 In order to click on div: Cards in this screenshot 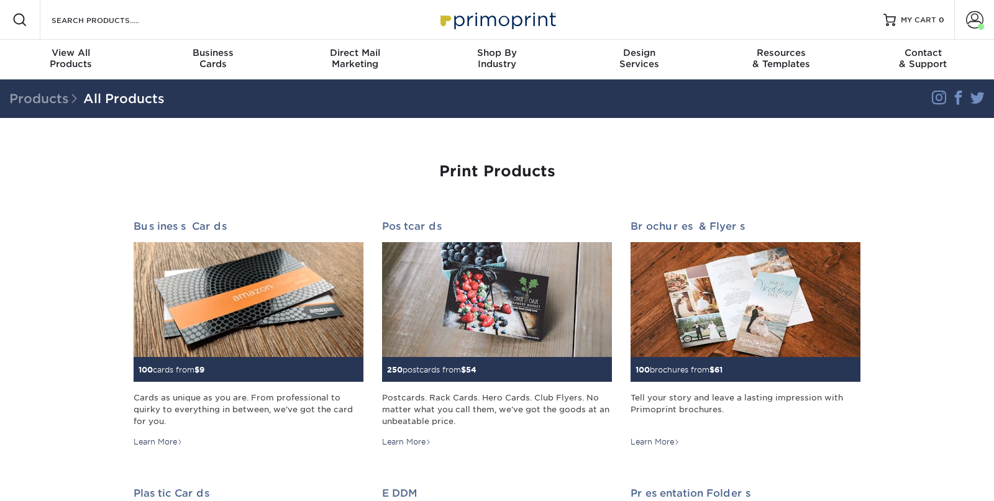, I will do `click(213, 58)`.